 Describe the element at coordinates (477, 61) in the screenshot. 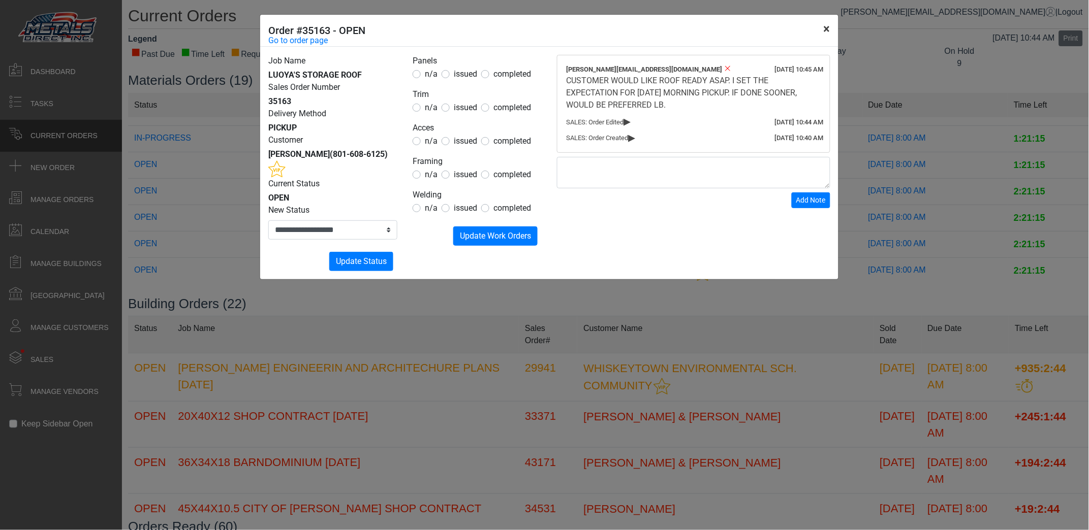

I see `legend: Panels` at that location.